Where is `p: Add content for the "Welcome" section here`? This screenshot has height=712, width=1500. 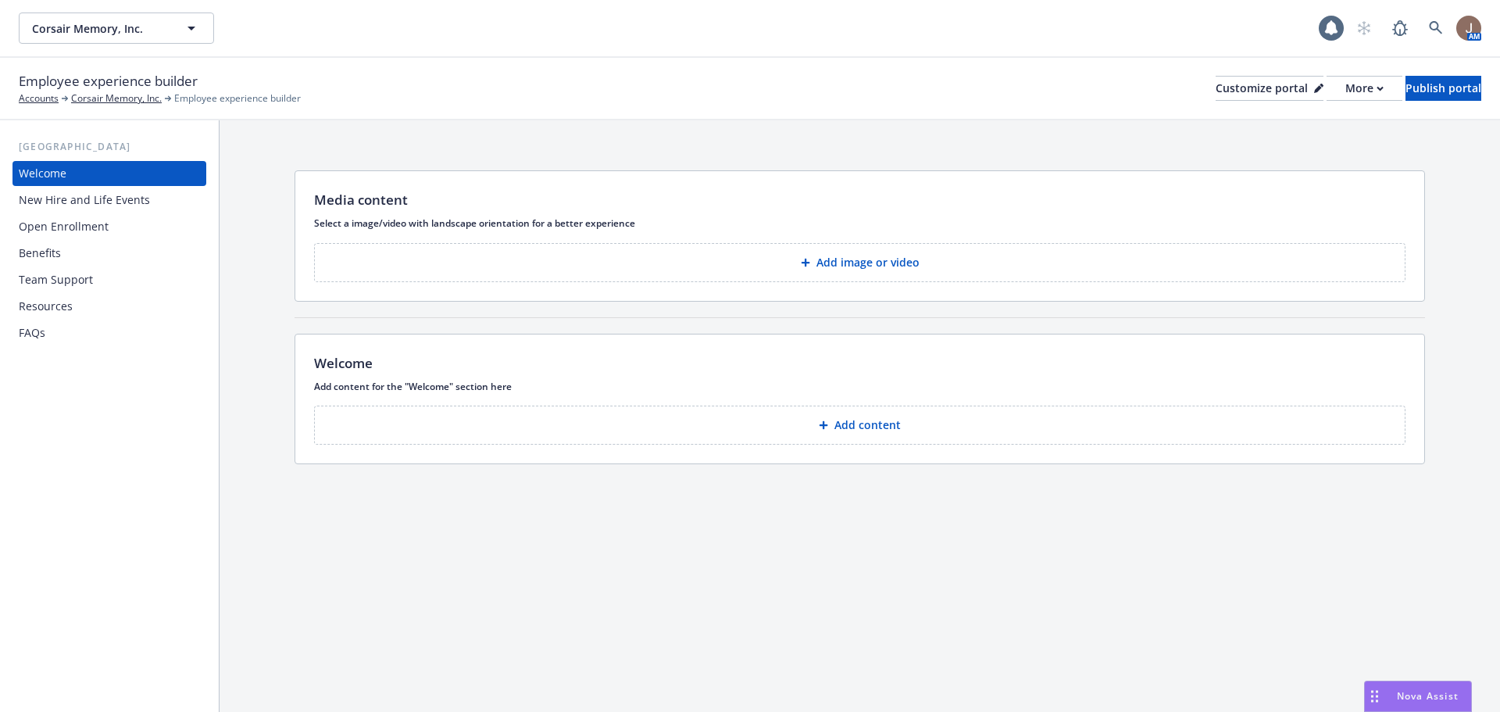
p: Add content for the "Welcome" section here is located at coordinates (859, 386).